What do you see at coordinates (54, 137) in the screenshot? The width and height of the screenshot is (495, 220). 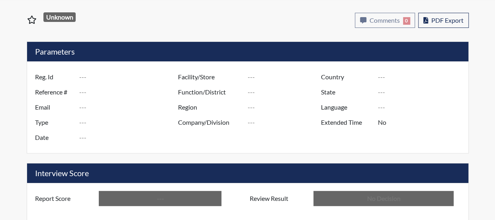 I see `label: Date` at bounding box center [54, 137].